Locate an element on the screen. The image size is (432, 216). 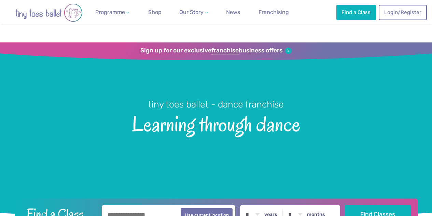
span: Learning through dance is located at coordinates (216, 123).